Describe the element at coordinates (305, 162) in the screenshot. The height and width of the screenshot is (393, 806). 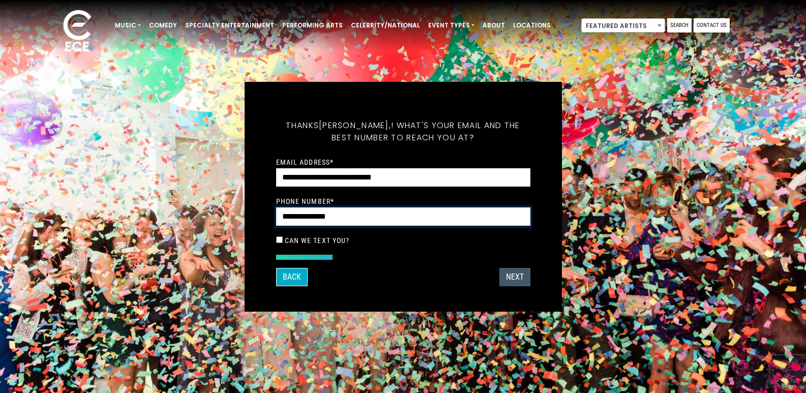
I see `label: Email Address` at that location.